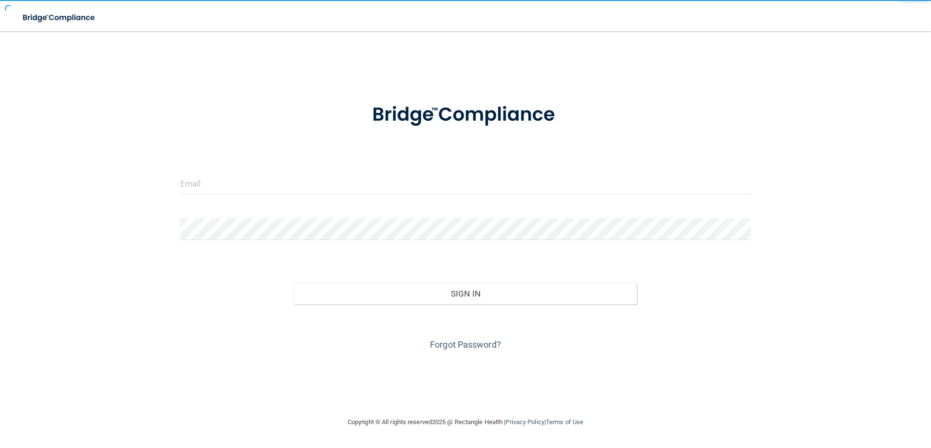  Describe the element at coordinates (524, 422) in the screenshot. I see `a: Privacy Policy` at that location.